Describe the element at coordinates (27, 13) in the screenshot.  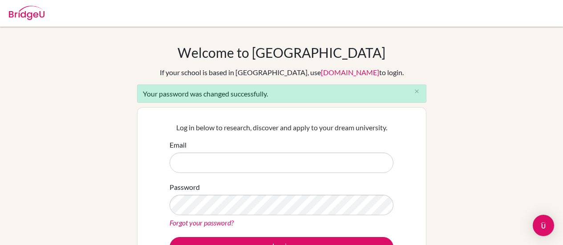
I see `img: Bridge-U` at that location.